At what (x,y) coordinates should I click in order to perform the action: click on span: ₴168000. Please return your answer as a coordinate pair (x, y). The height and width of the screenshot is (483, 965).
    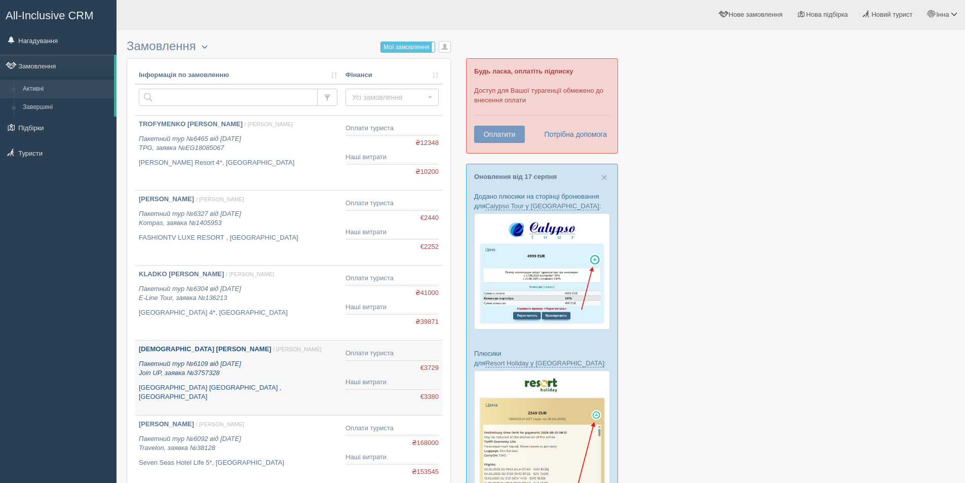
    Looking at the image, I should click on (425, 443).